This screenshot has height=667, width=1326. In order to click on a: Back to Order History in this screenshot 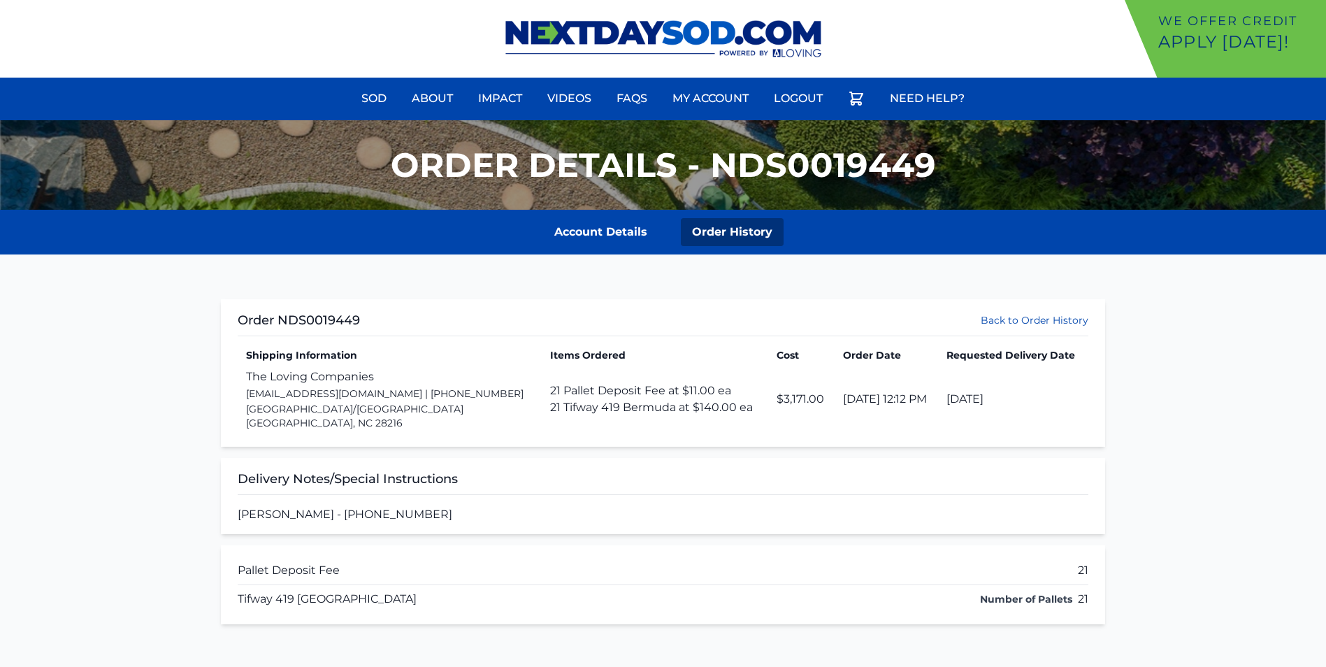, I will do `click(1034, 320)`.